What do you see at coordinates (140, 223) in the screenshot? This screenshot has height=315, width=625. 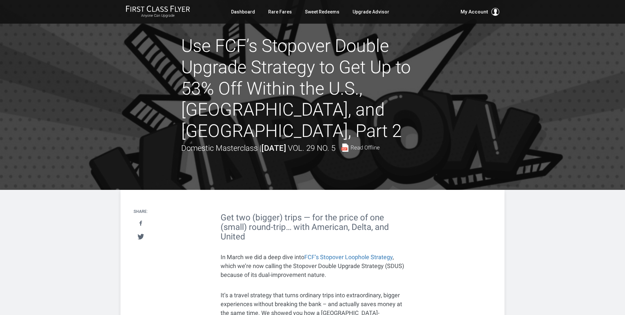 I see `a: Share` at bounding box center [140, 223].